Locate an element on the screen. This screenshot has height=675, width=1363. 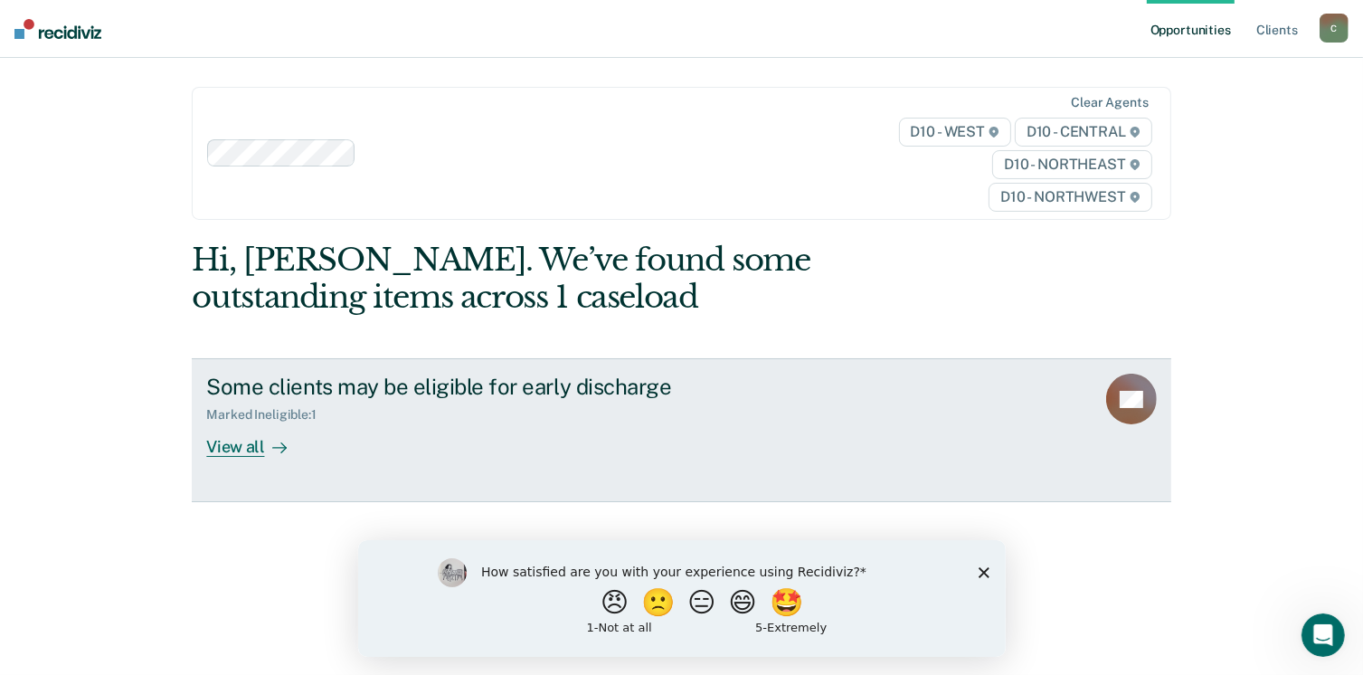
button: 3 is located at coordinates (345, 62).